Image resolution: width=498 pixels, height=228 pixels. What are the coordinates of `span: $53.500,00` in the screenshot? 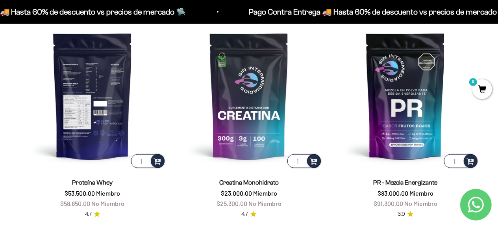 It's located at (80, 193).